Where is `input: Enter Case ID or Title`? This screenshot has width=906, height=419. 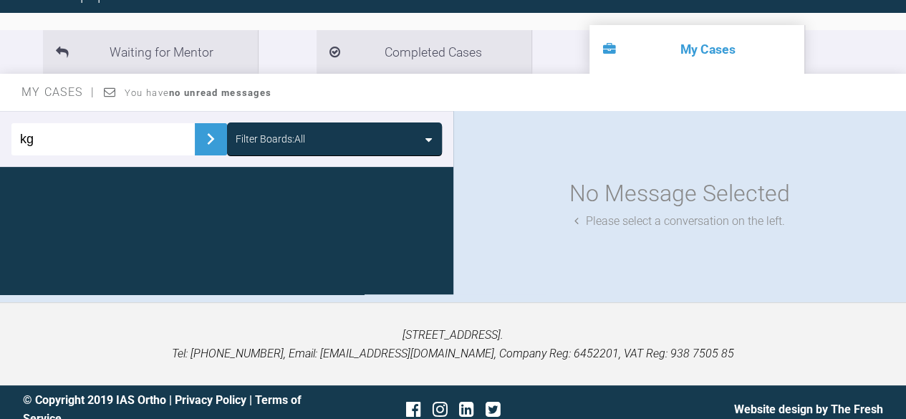 input: Enter Case ID or Title is located at coordinates (103, 139).